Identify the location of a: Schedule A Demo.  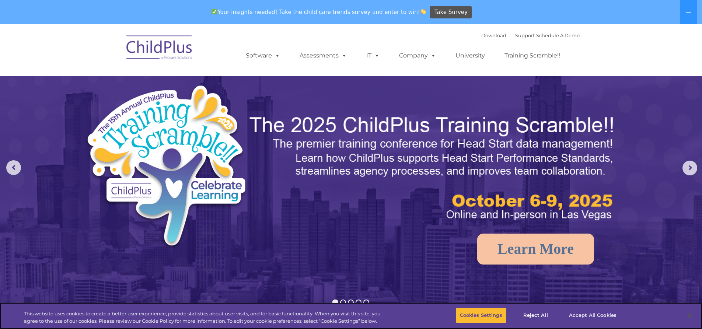
(558, 35).